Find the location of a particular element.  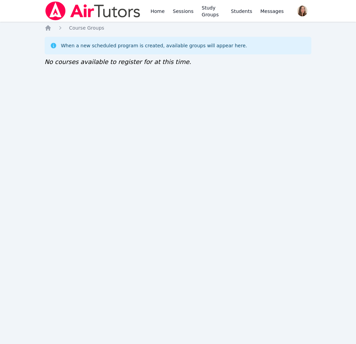

img: Air Tutors is located at coordinates (93, 11).